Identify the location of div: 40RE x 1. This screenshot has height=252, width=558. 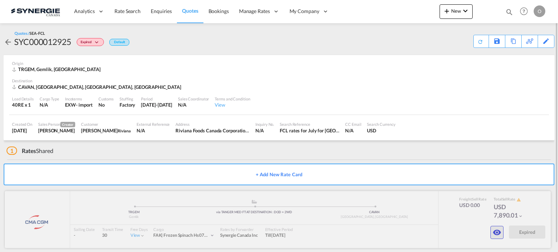
(23, 105).